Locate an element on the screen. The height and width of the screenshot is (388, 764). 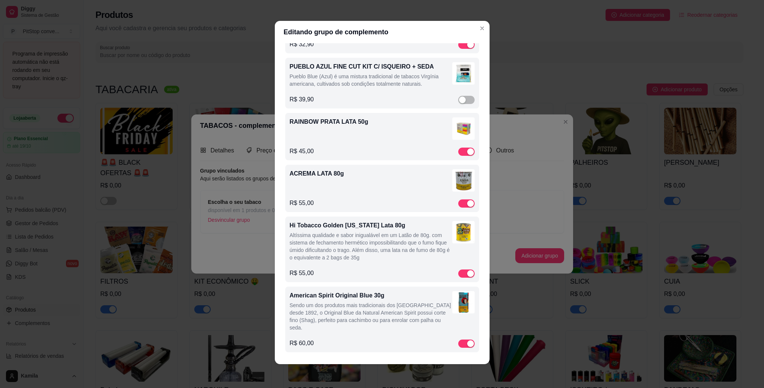
p: R$ 45,00 is located at coordinates (302, 151).